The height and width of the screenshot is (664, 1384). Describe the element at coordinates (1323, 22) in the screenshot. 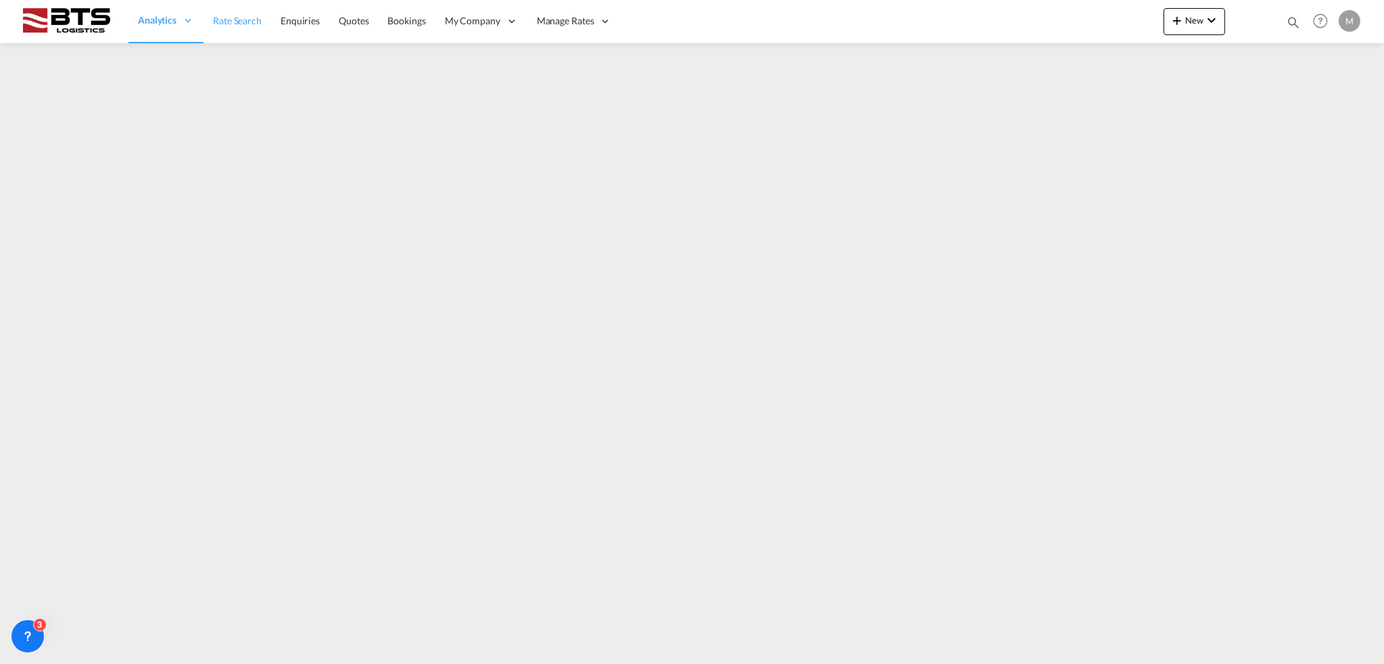

I see `div: Help` at that location.